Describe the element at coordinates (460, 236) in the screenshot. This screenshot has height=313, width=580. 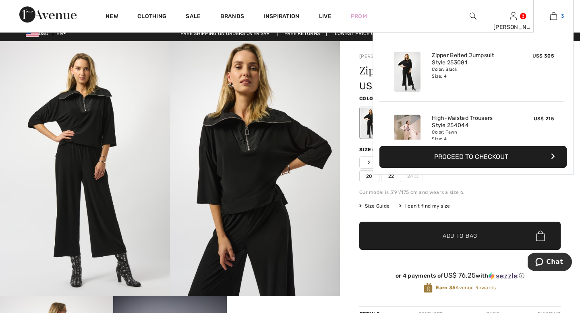
I see `span: Add to Bag` at that location.